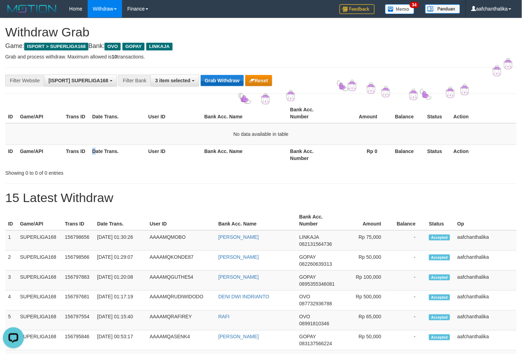 The image size is (522, 354). Describe the element at coordinates (181, 281) in the screenshot. I see `td: AAAAMQGUTHE54` at that location.